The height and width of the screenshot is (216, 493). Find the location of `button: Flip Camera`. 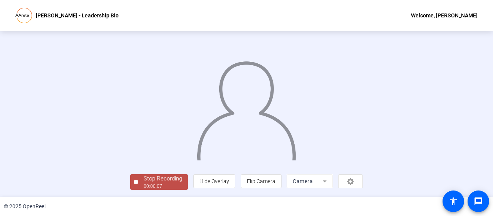

button: Flip Camera is located at coordinates (261, 181).